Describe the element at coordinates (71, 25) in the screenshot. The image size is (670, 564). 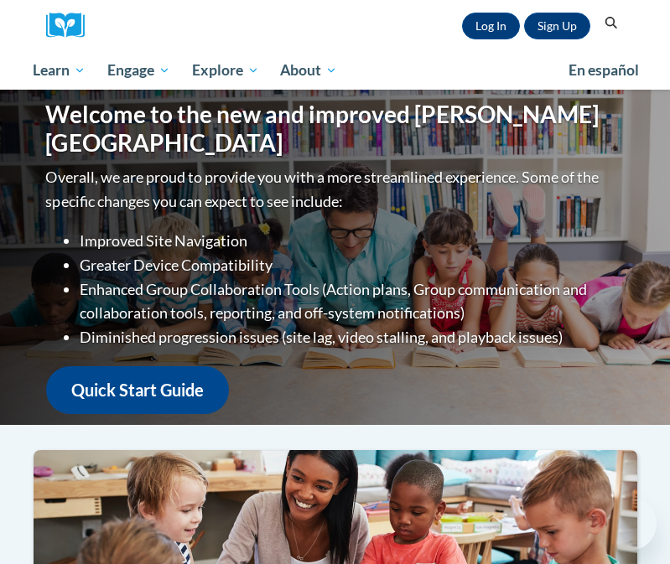
I see `img: Logo brand` at that location.